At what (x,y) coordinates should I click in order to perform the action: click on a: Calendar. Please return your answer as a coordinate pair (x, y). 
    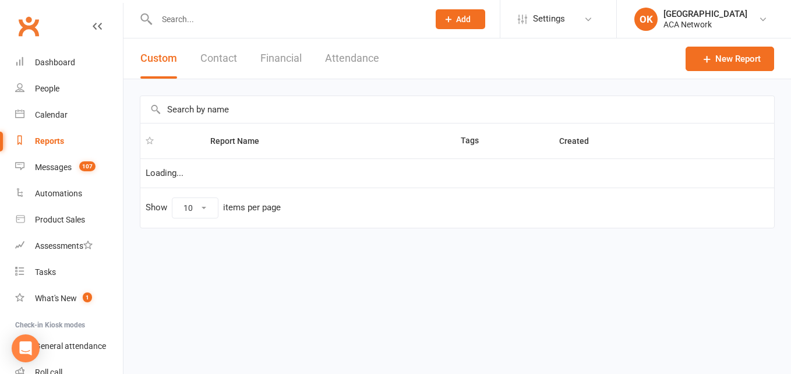
    Looking at the image, I should click on (69, 115).